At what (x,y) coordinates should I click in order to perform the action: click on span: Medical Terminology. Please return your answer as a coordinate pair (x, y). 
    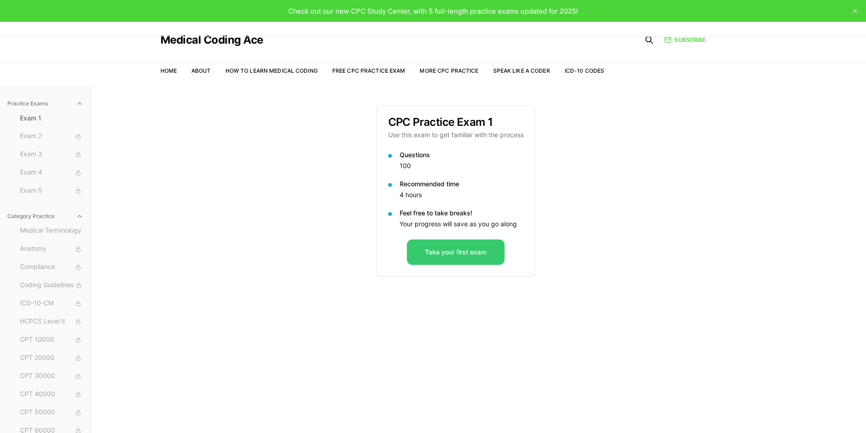
    Looking at the image, I should click on (51, 231).